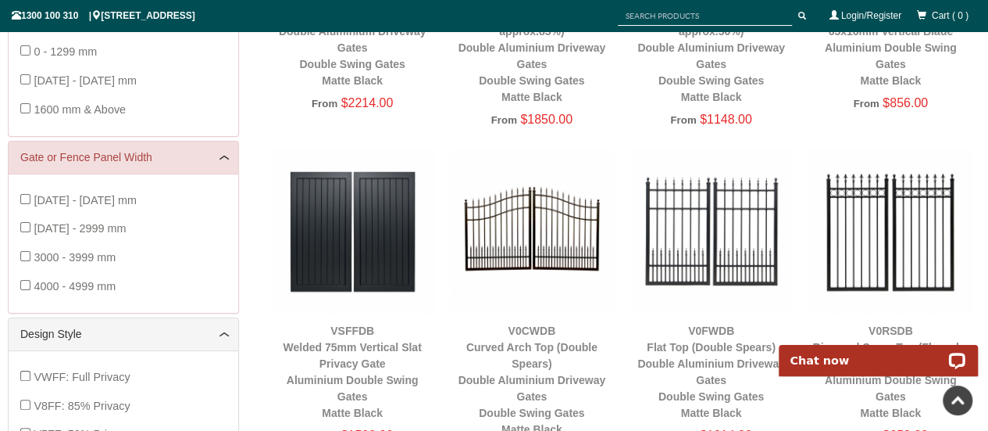 This screenshot has width=988, height=431. What do you see at coordinates (891, 371) in the screenshot?
I see `a: V0RSDBRing and Spear Top (Fleur-de-lis)Aluminium Double Swing GatesMatte Black` at bounding box center [891, 371].